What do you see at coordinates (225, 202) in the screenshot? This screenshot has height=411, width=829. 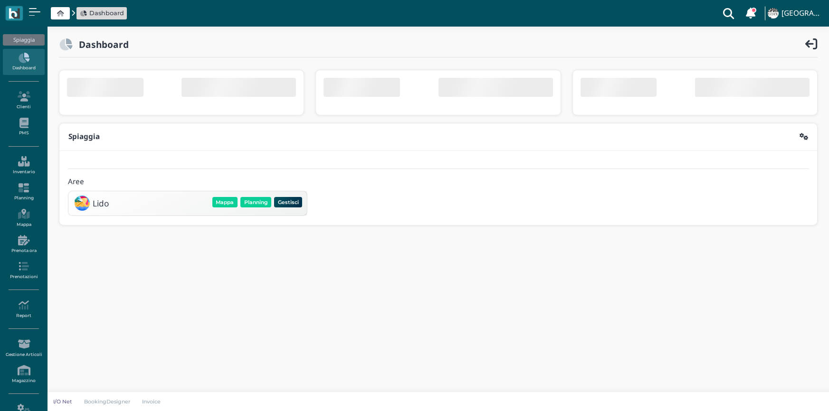 I see `button: Mappa` at bounding box center [225, 202].